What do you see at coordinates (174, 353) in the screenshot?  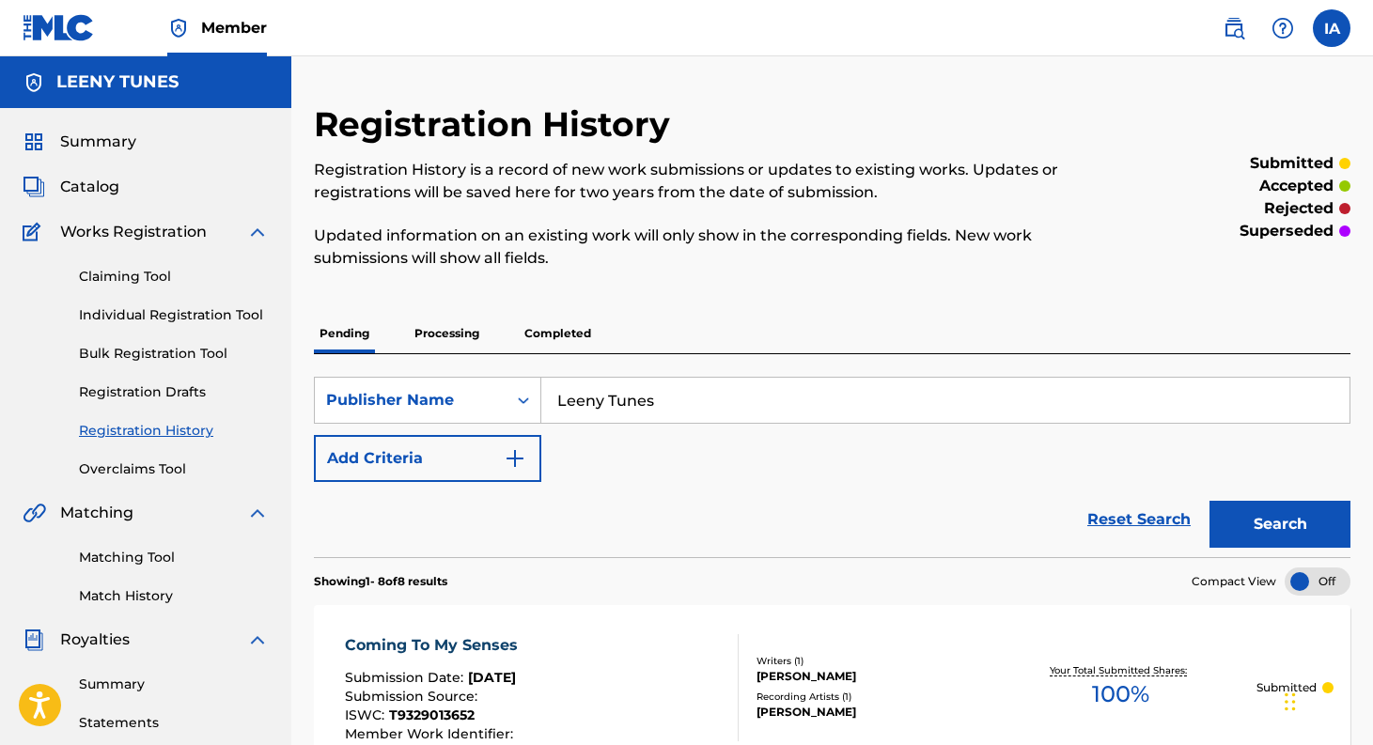 I see `a: Bulk Registration Tool` at bounding box center [174, 353].